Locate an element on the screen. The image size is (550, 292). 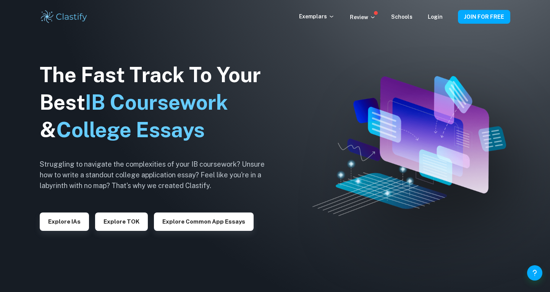
p: Exemplars is located at coordinates (317, 16).